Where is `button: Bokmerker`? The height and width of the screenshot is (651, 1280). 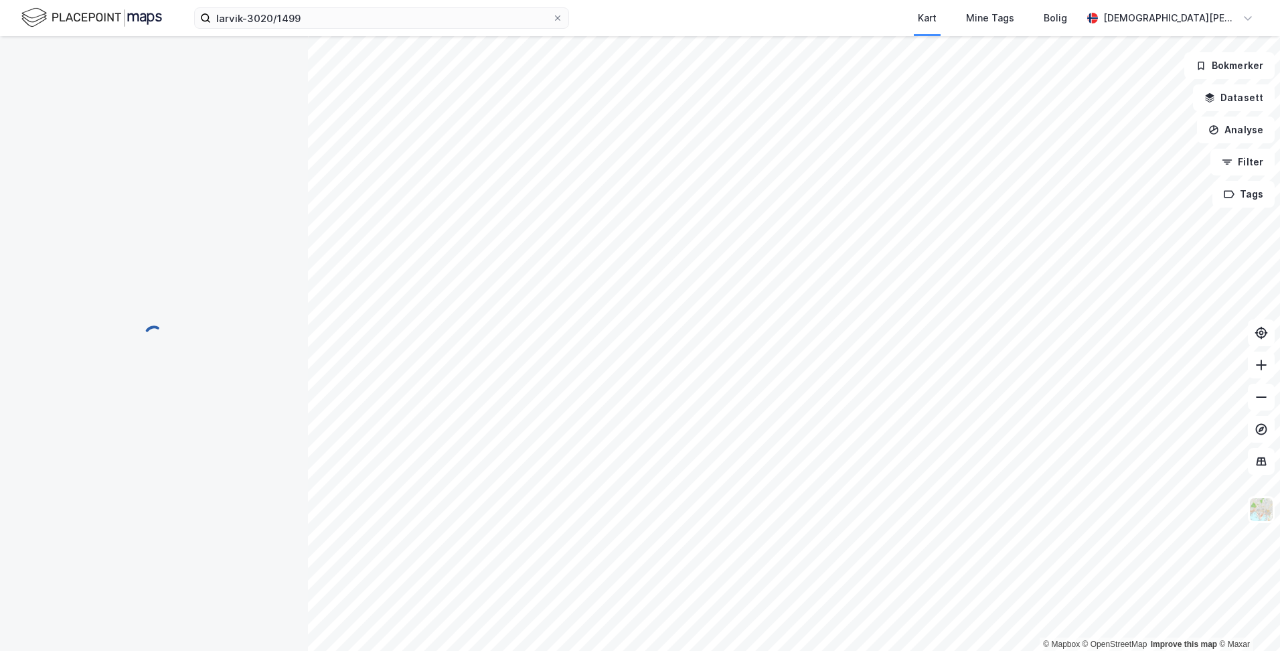
button: Bokmerker is located at coordinates (1229, 66).